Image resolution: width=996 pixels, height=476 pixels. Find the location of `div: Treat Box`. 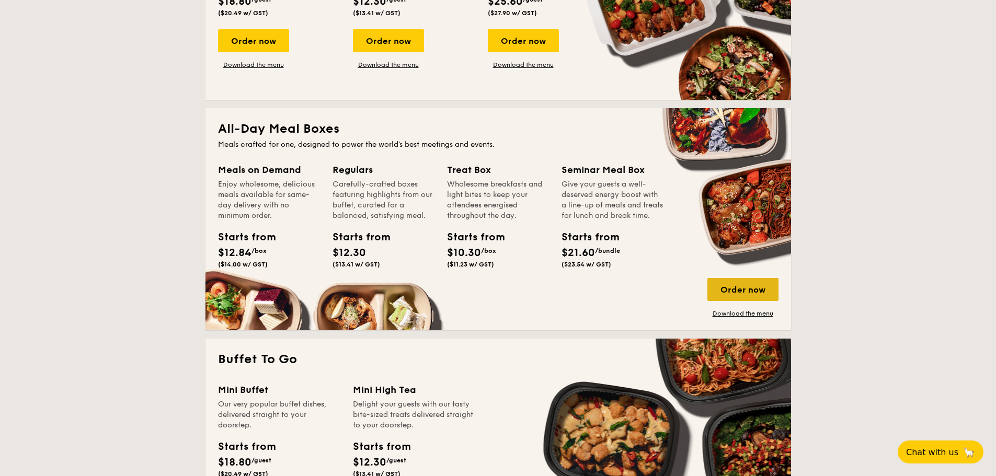

div: Treat Box is located at coordinates (498, 170).